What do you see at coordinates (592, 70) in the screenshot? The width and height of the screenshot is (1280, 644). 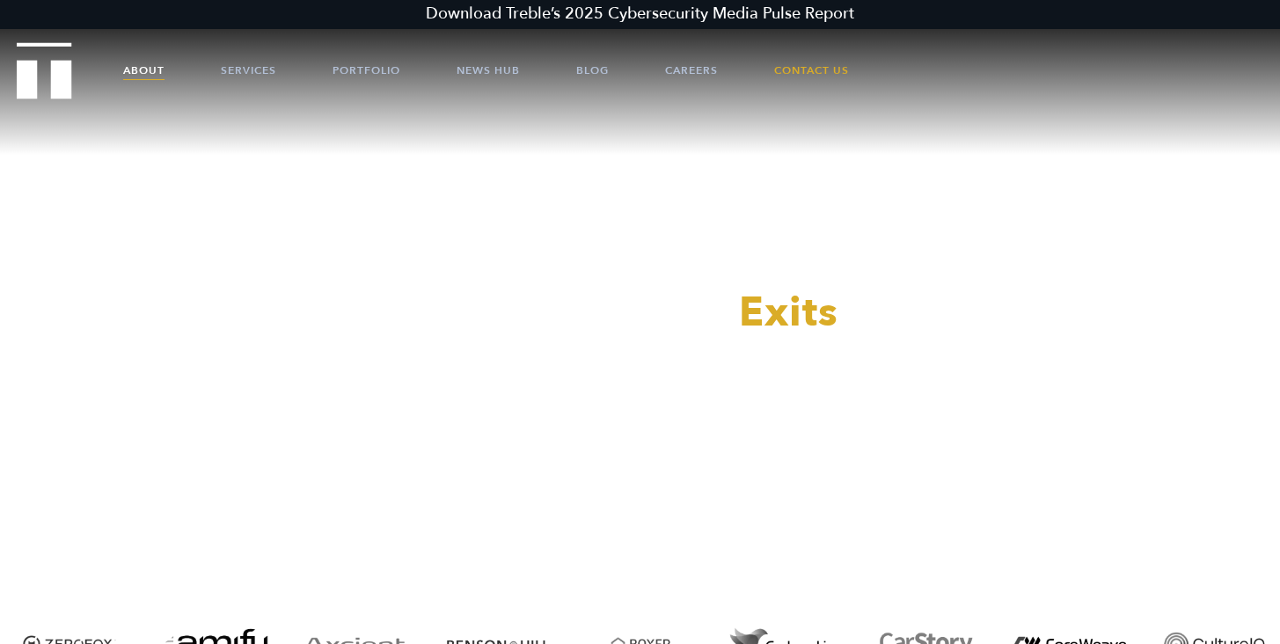 I see `a: Blog` at bounding box center [592, 70].